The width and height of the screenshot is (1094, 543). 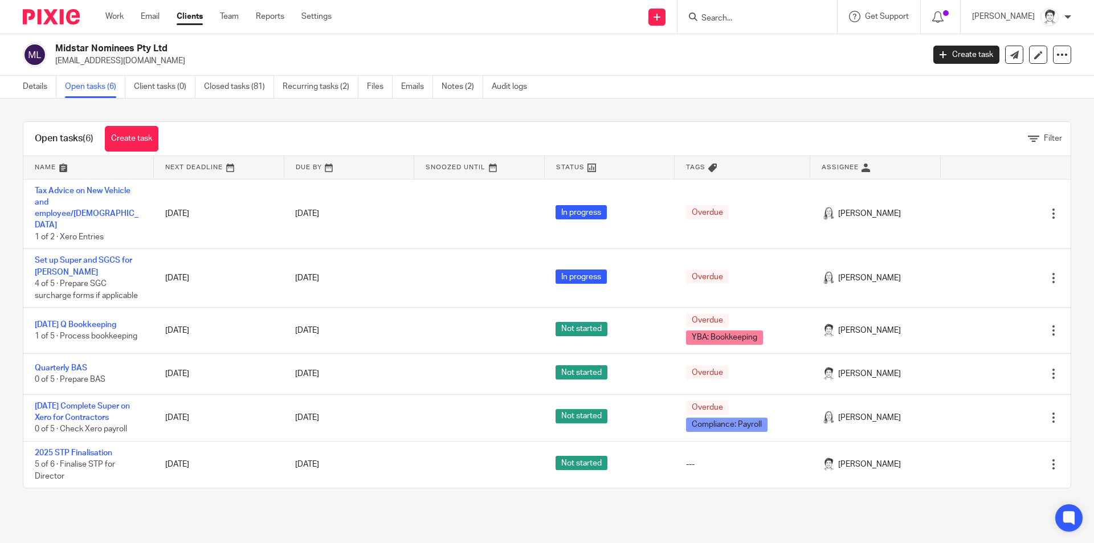 What do you see at coordinates (724, 337) in the screenshot?
I see `span: YBA: Bookkeeping` at bounding box center [724, 337].